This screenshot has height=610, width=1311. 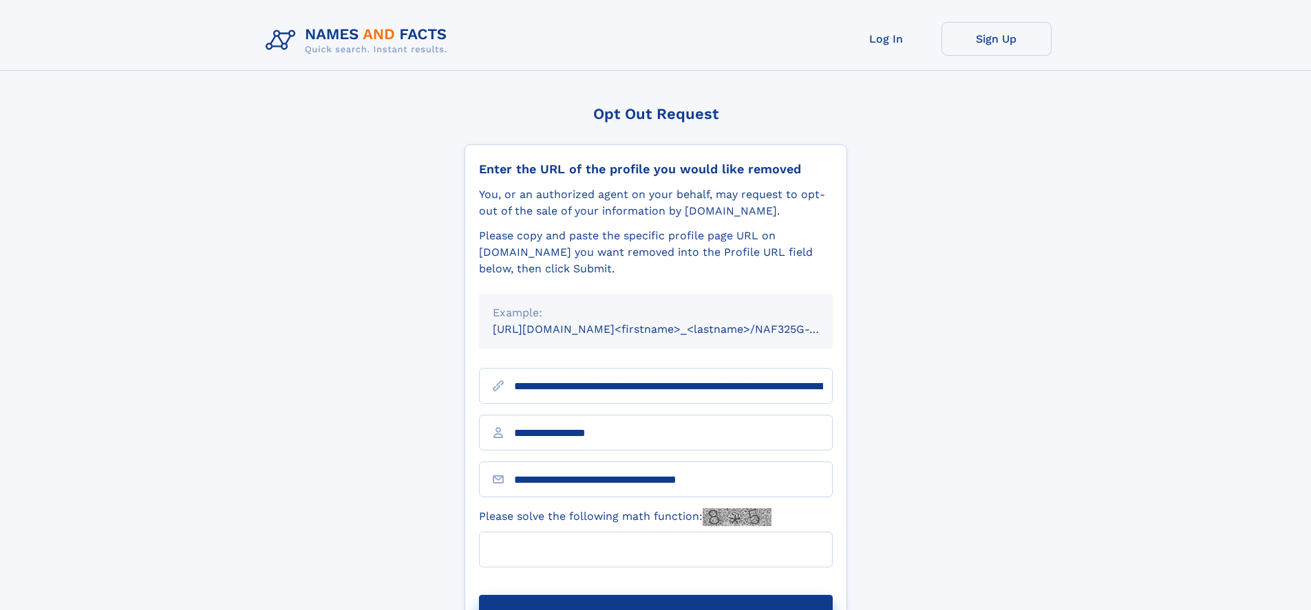 What do you see at coordinates (886, 39) in the screenshot?
I see `a: Log In` at bounding box center [886, 39].